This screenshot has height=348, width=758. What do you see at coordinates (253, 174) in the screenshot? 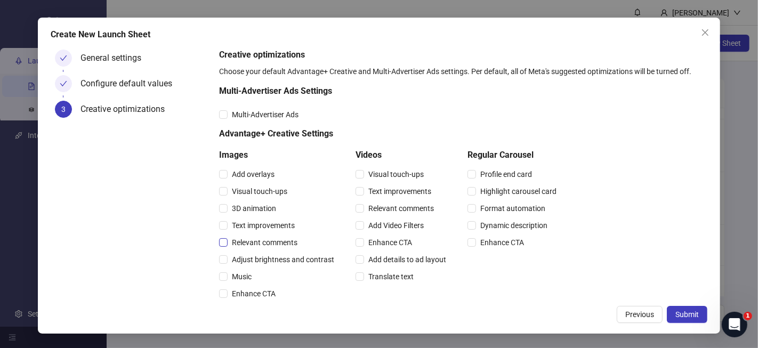
I see `span: Add overlays` at bounding box center [253, 174].